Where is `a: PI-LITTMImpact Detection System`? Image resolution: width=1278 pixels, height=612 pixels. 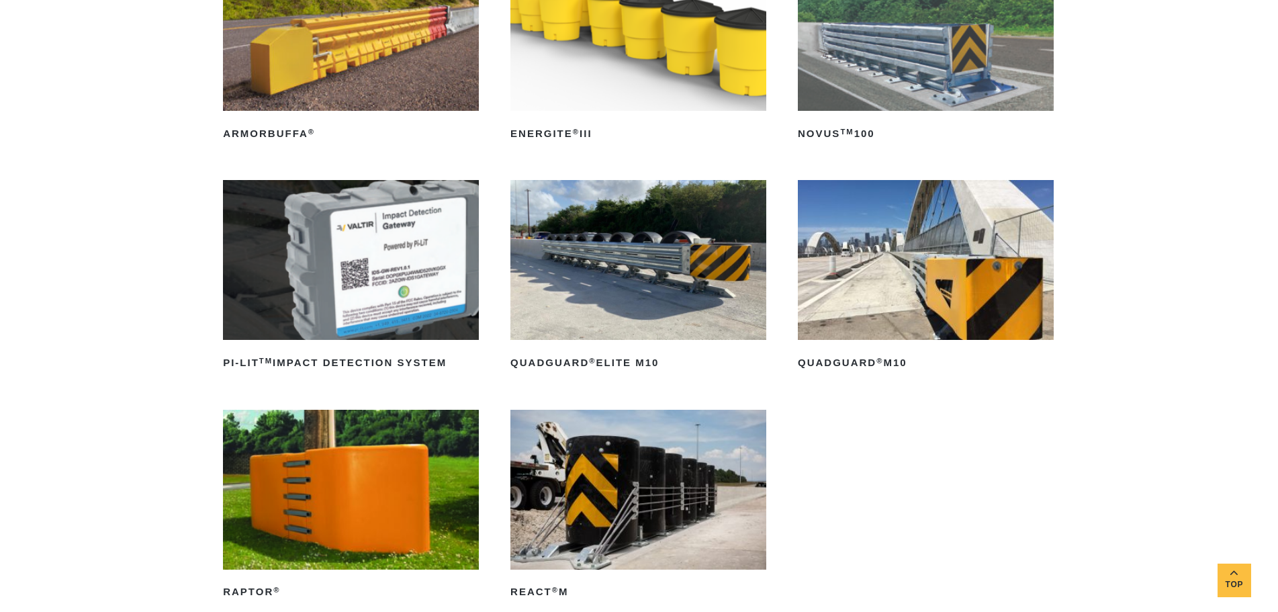
a: PI-LITTMImpact Detection System is located at coordinates (351, 277).